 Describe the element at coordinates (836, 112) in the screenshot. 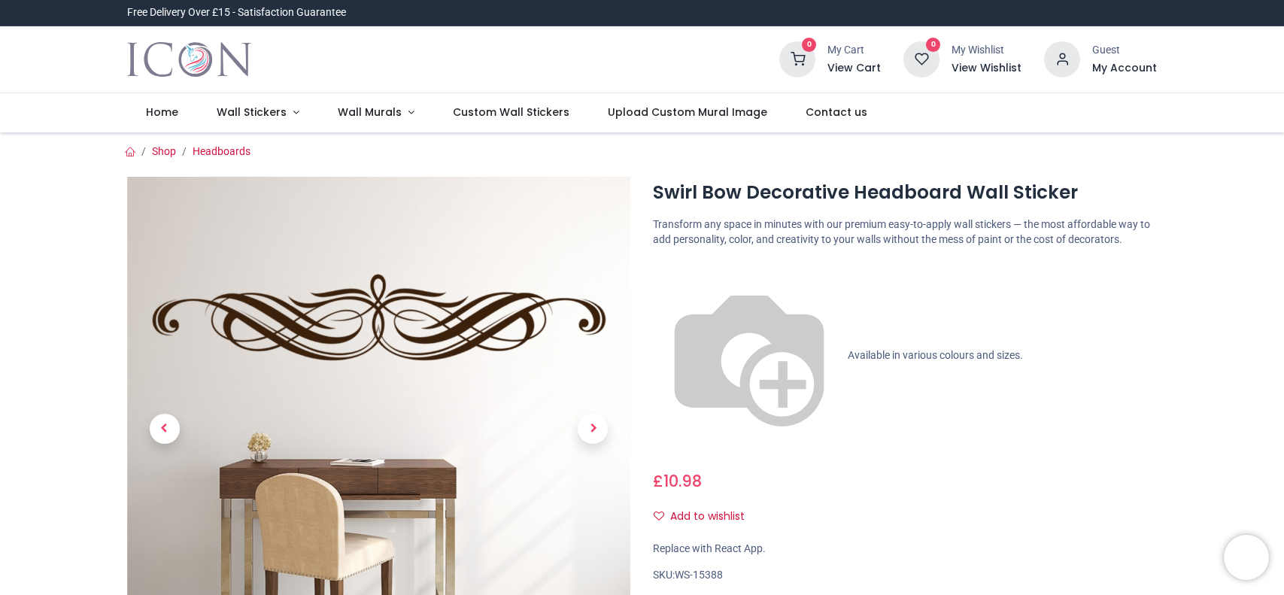

I see `span: Contact us` at that location.